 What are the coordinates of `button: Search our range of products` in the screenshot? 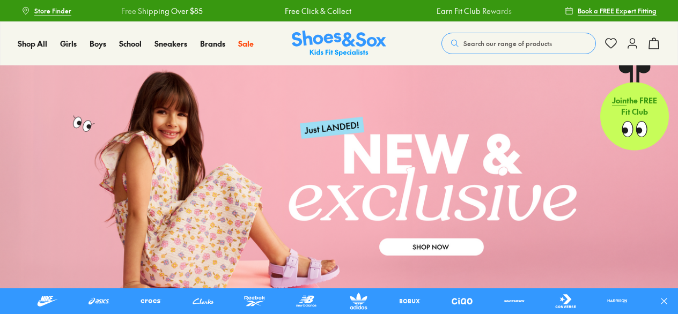 It's located at (519, 43).